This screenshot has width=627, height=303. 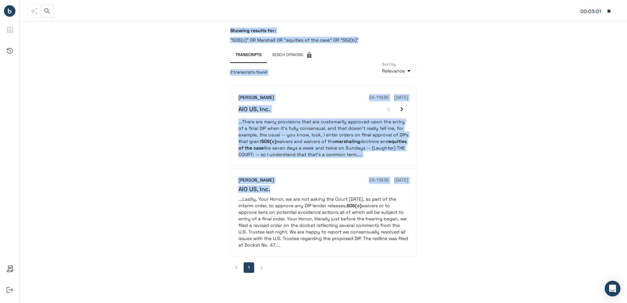 I want to click on button: Transcripts, so click(x=248, y=55).